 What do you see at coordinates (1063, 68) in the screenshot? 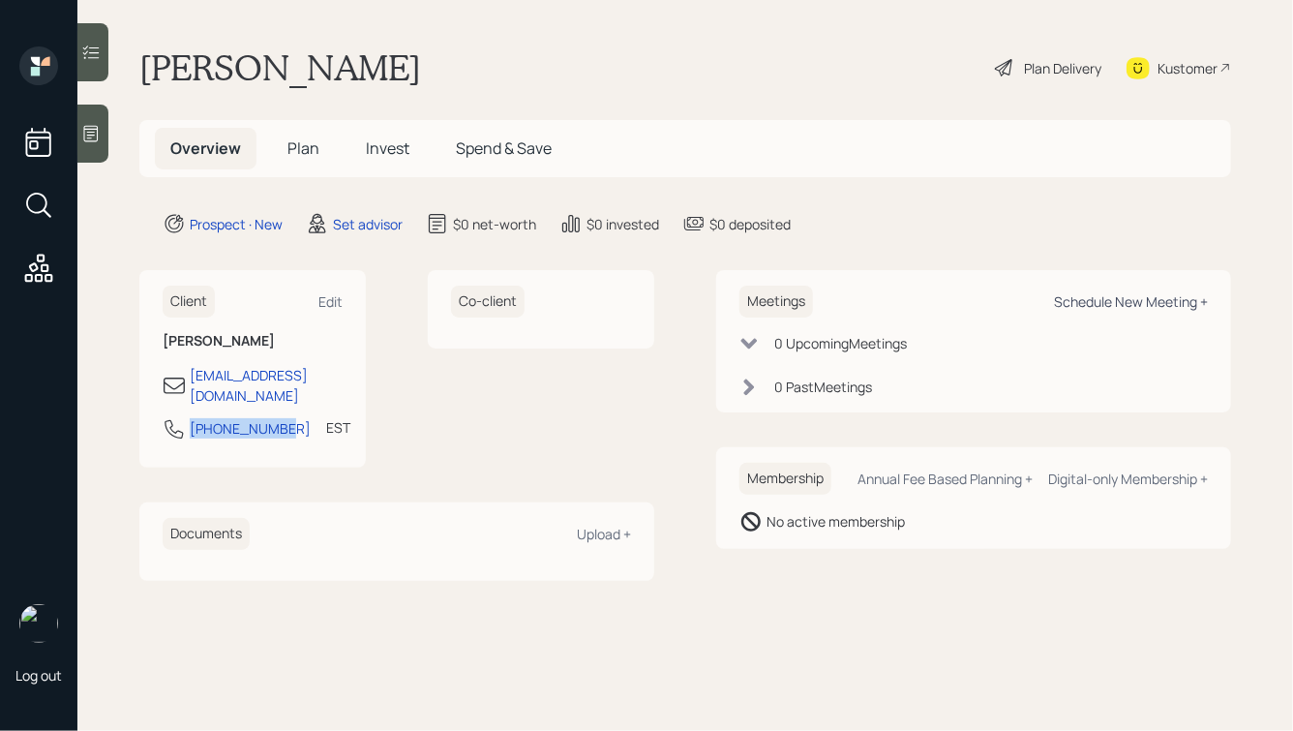
I see `div: Plan Delivery` at bounding box center [1063, 68].